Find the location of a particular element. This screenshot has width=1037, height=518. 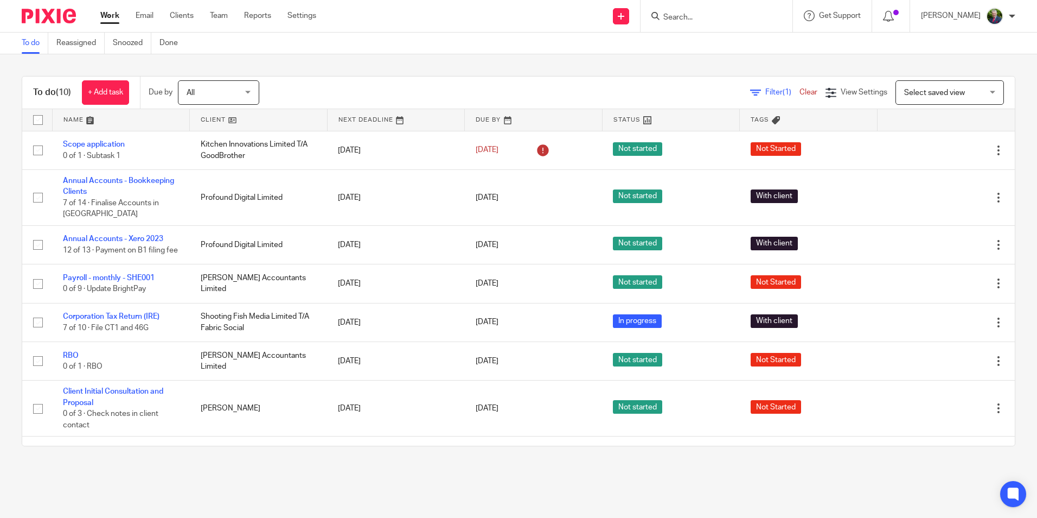

a: + Add task is located at coordinates (105, 92).